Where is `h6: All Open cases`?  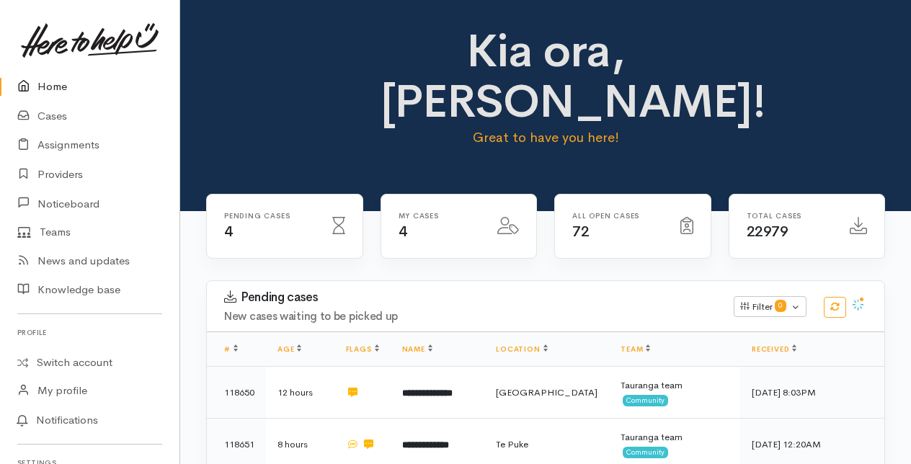
h6: All Open cases is located at coordinates (618, 216).